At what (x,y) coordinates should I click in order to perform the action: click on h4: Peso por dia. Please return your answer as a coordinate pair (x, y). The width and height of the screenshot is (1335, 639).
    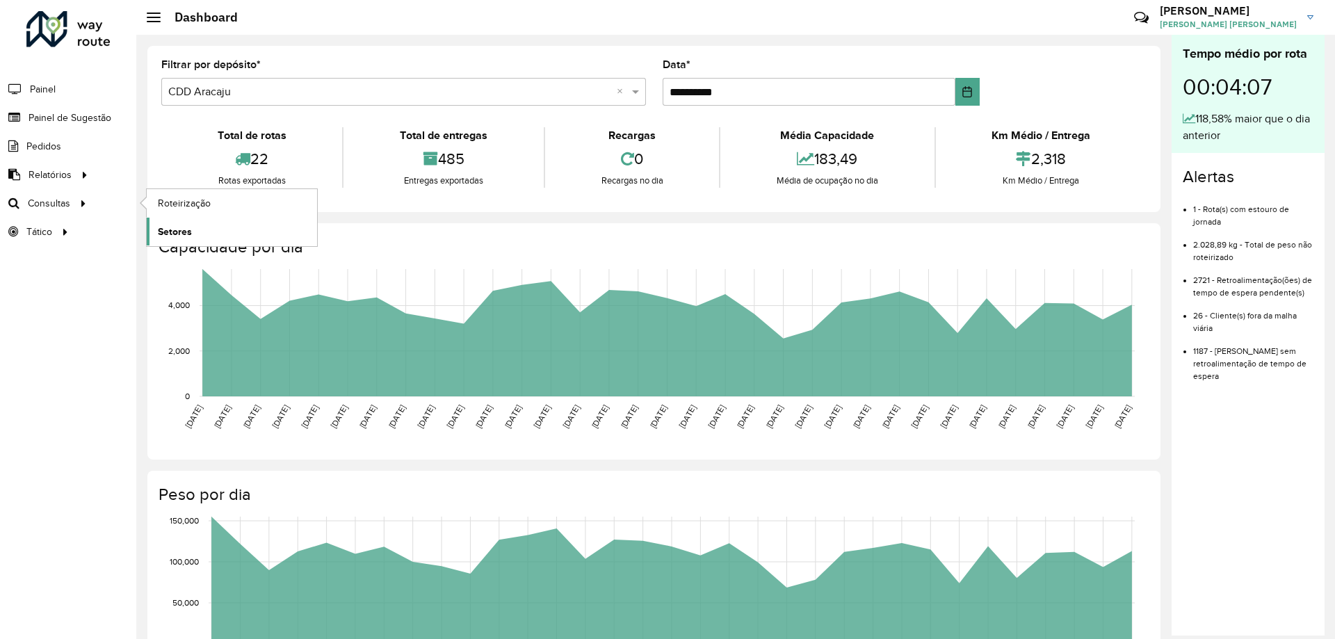
    Looking at the image, I should click on (652, 494).